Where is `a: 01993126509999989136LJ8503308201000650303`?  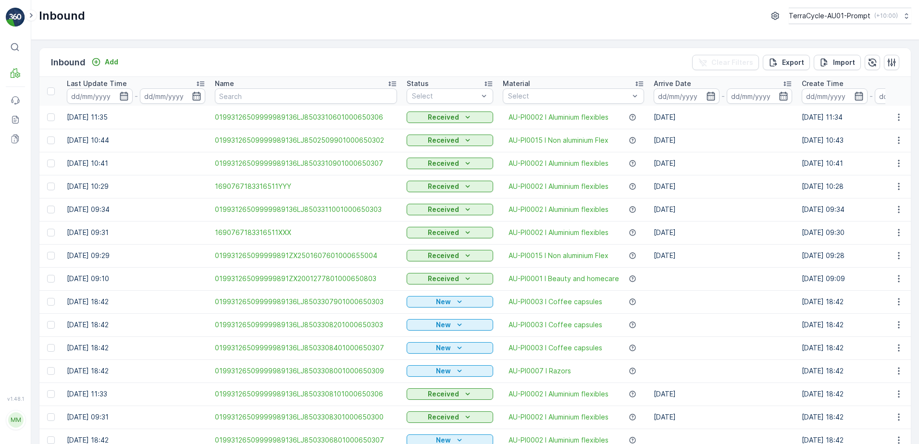 a: 01993126509999989136LJ8503308201000650303 is located at coordinates (306, 325).